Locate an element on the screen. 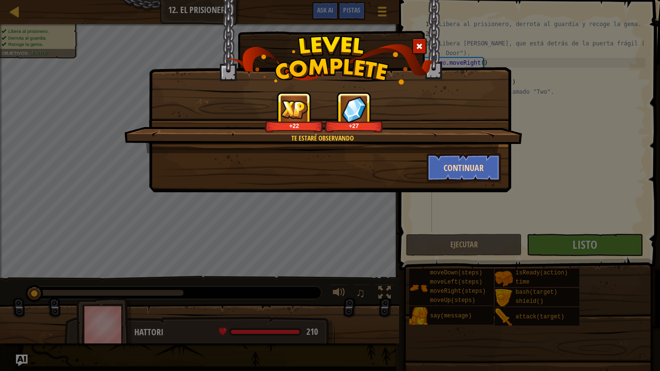  img: reward_icon_xp.png is located at coordinates (294, 109).